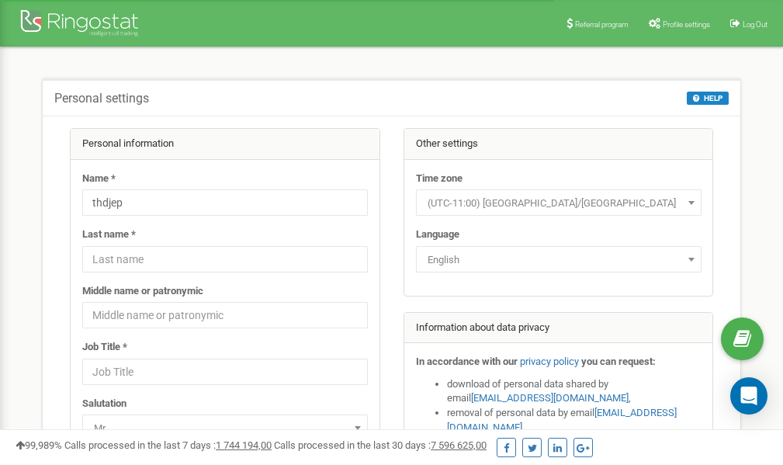 Image resolution: width=783 pixels, height=465 pixels. What do you see at coordinates (225, 315) in the screenshot?
I see `input: Middle name or patronymic` at bounding box center [225, 315].